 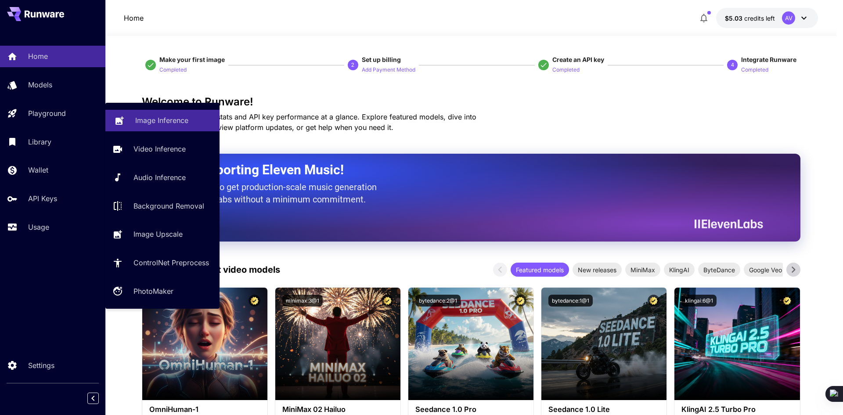 What do you see at coordinates (760, 18) in the screenshot?
I see `span: credits left` at bounding box center [760, 18].